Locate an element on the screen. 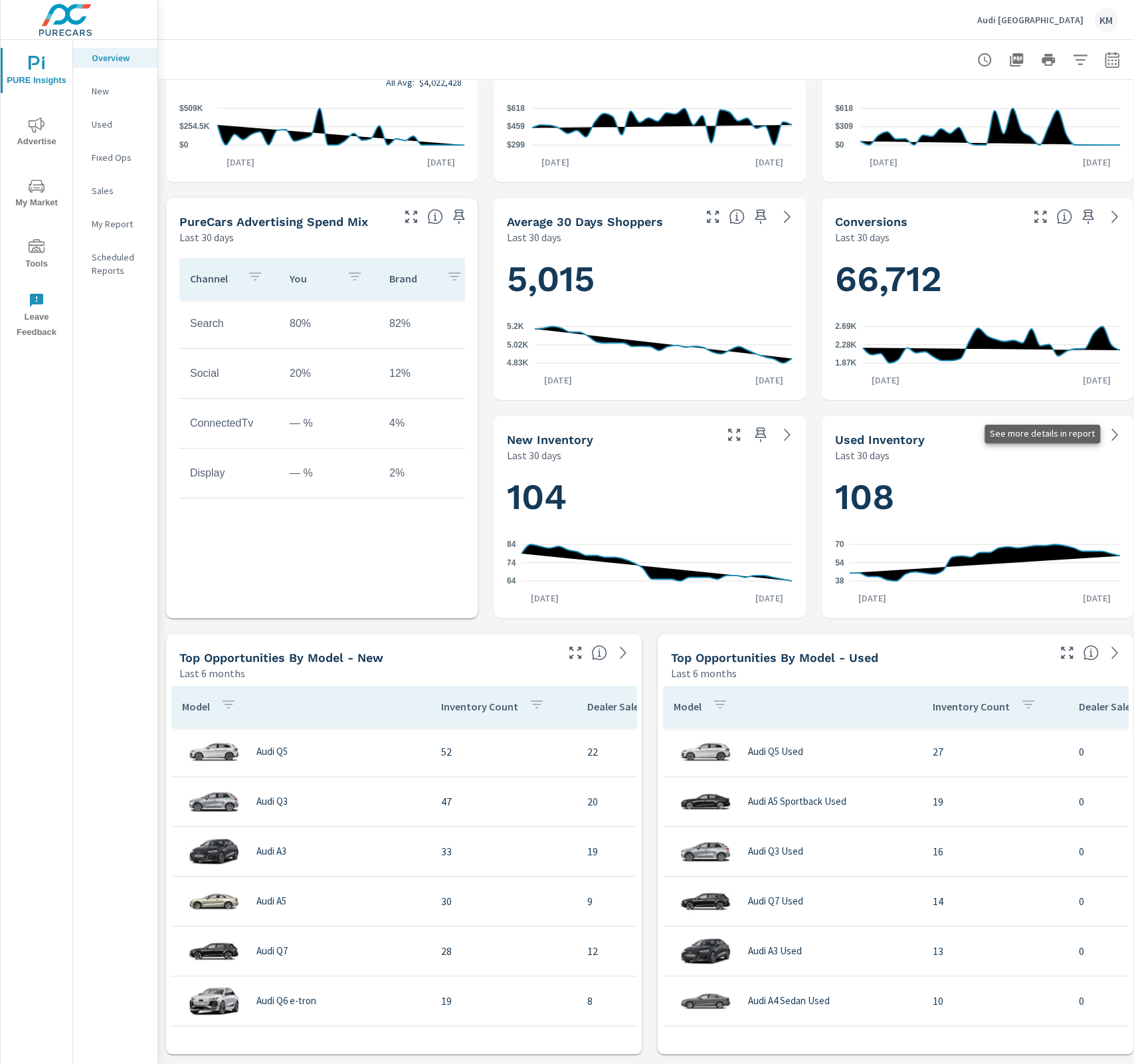  span: Save this to your personalized report is located at coordinates (459, 217).